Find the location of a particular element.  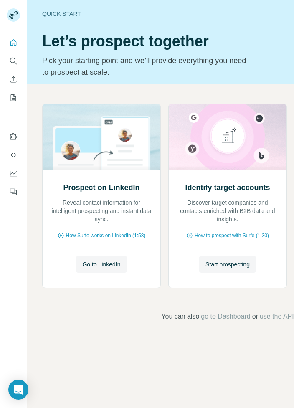

button: Quick start is located at coordinates (13, 43).